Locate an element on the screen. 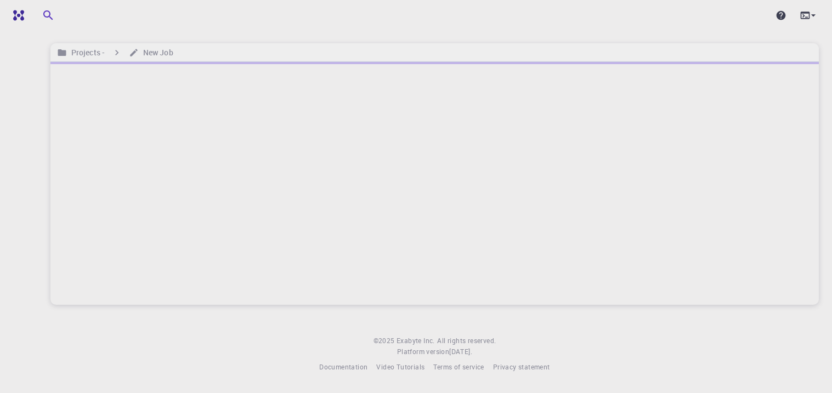  span: Video Tutorials is located at coordinates (401, 367).